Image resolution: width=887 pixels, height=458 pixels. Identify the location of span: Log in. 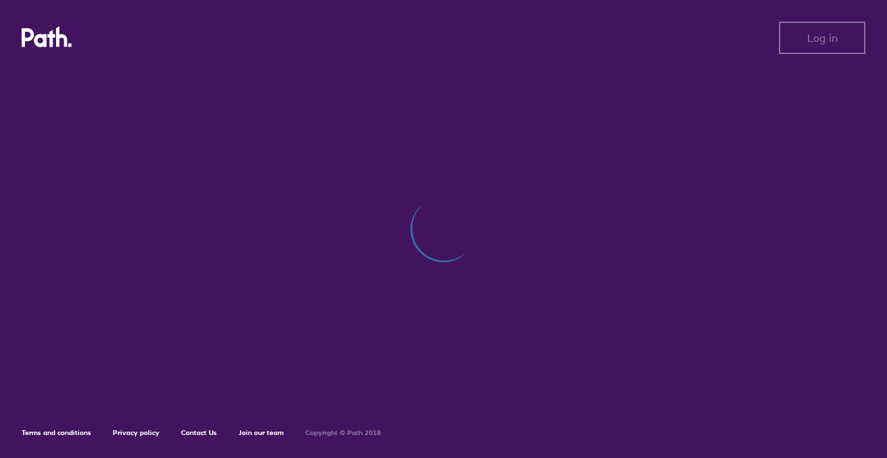
(822, 38).